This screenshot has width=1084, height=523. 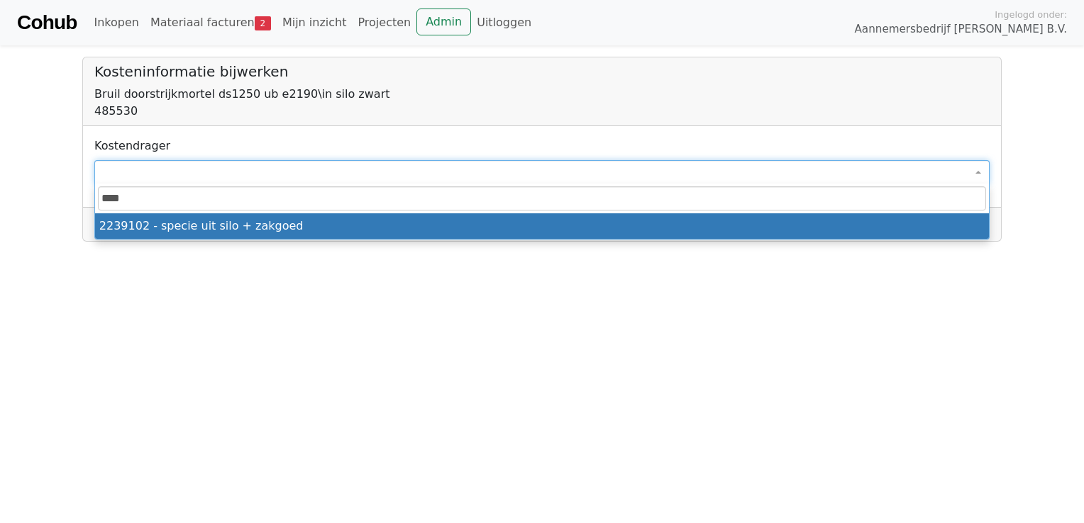 I want to click on a: Inkopen, so click(x=116, y=23).